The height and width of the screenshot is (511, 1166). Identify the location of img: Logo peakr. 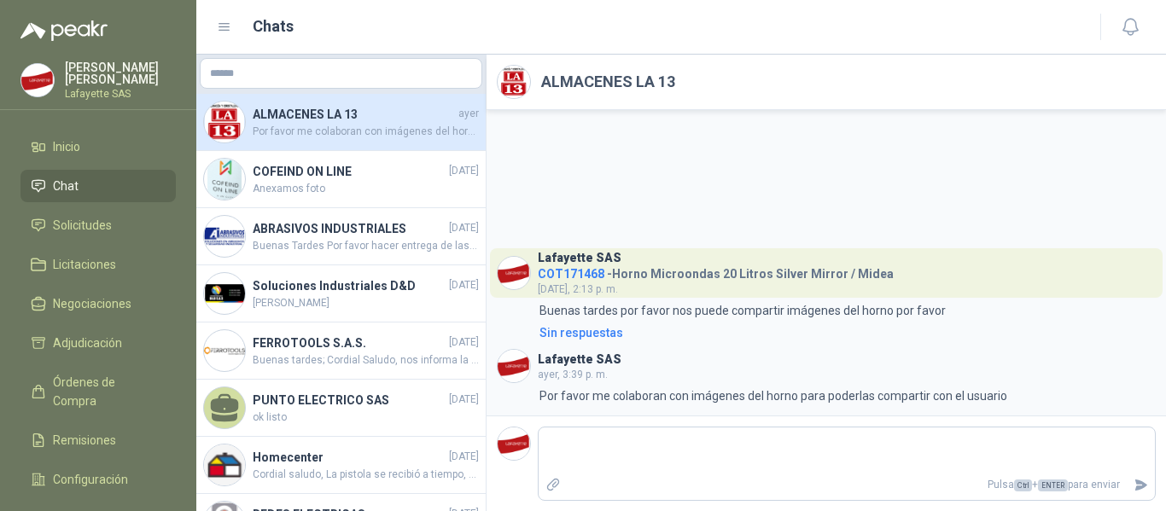
(64, 31).